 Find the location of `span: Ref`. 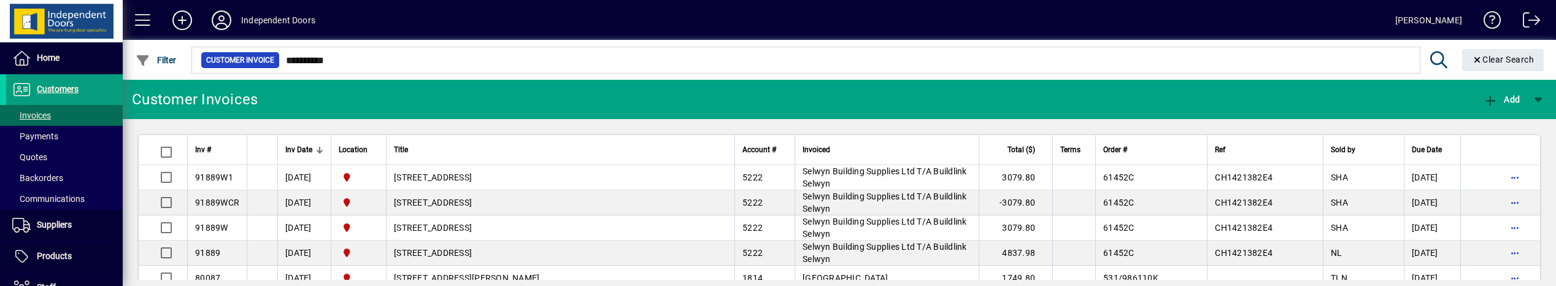

span: Ref is located at coordinates (1220, 150).